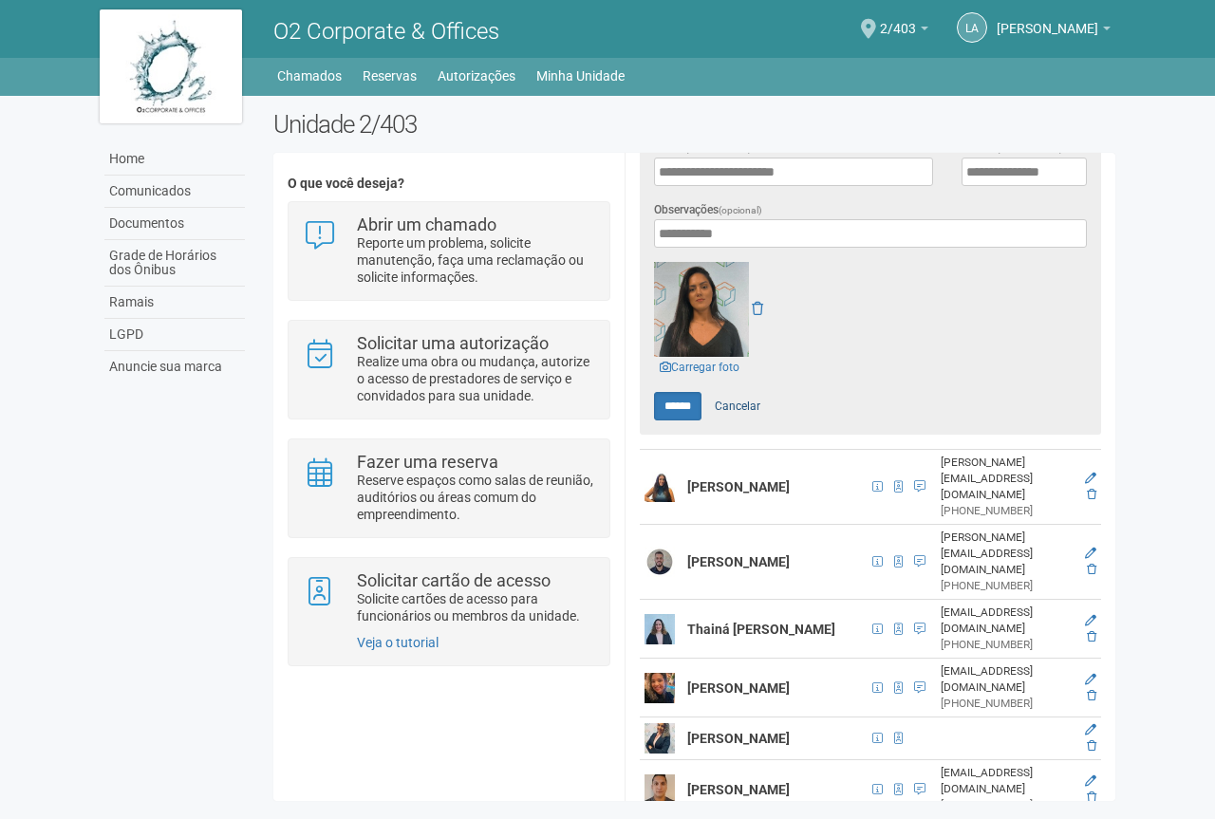 This screenshot has height=819, width=1215. I want to click on a: Solicitar cartão de acesso Solicite cartões de acesso para funcionários ou membros da unidade., so click(448, 598).